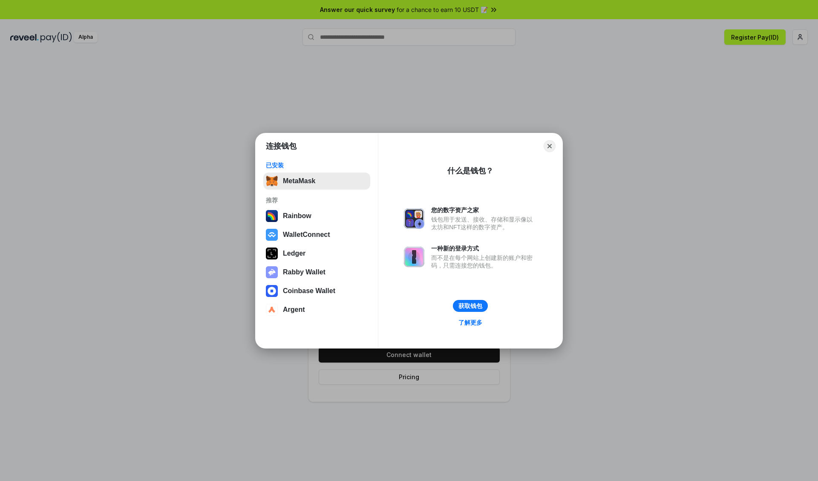  I want to click on div: 您的数字资产之家, so click(484, 210).